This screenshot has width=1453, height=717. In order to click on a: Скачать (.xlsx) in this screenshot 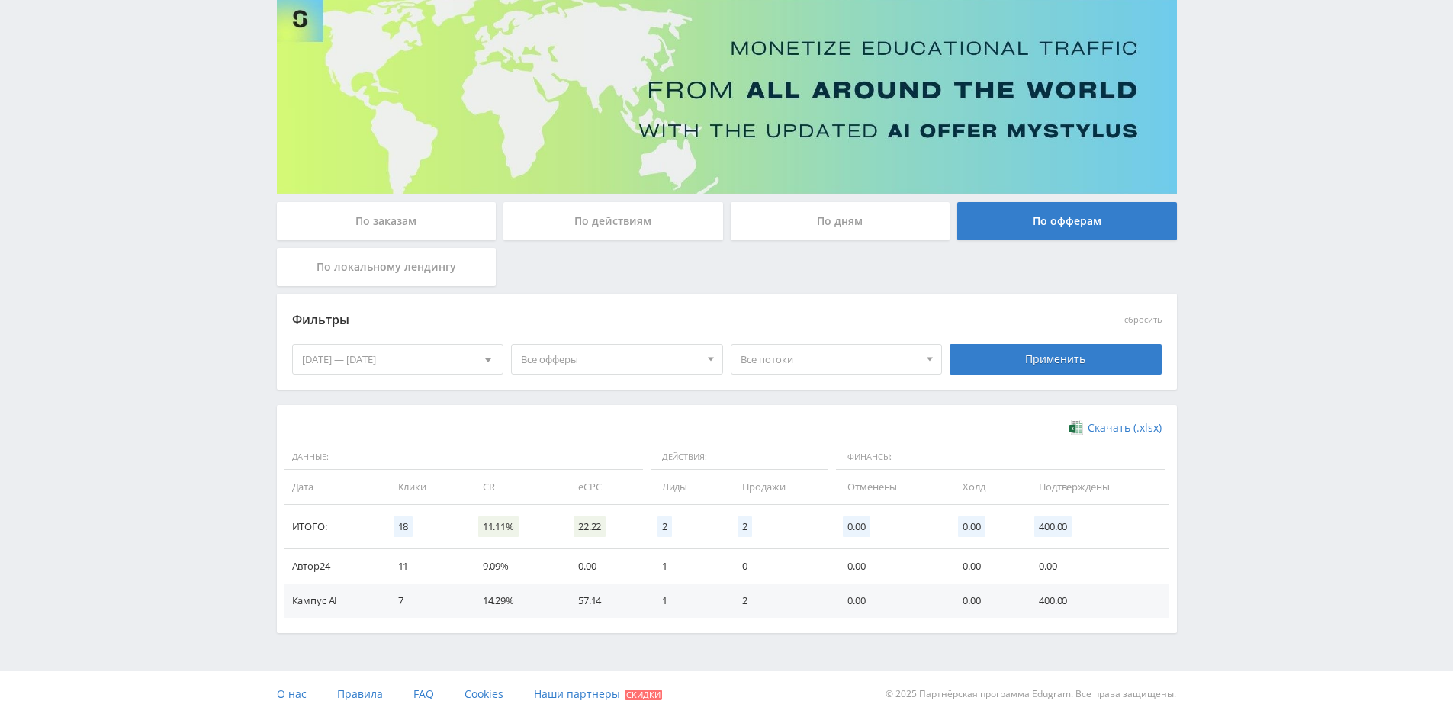, I will do `click(1115, 428)`.